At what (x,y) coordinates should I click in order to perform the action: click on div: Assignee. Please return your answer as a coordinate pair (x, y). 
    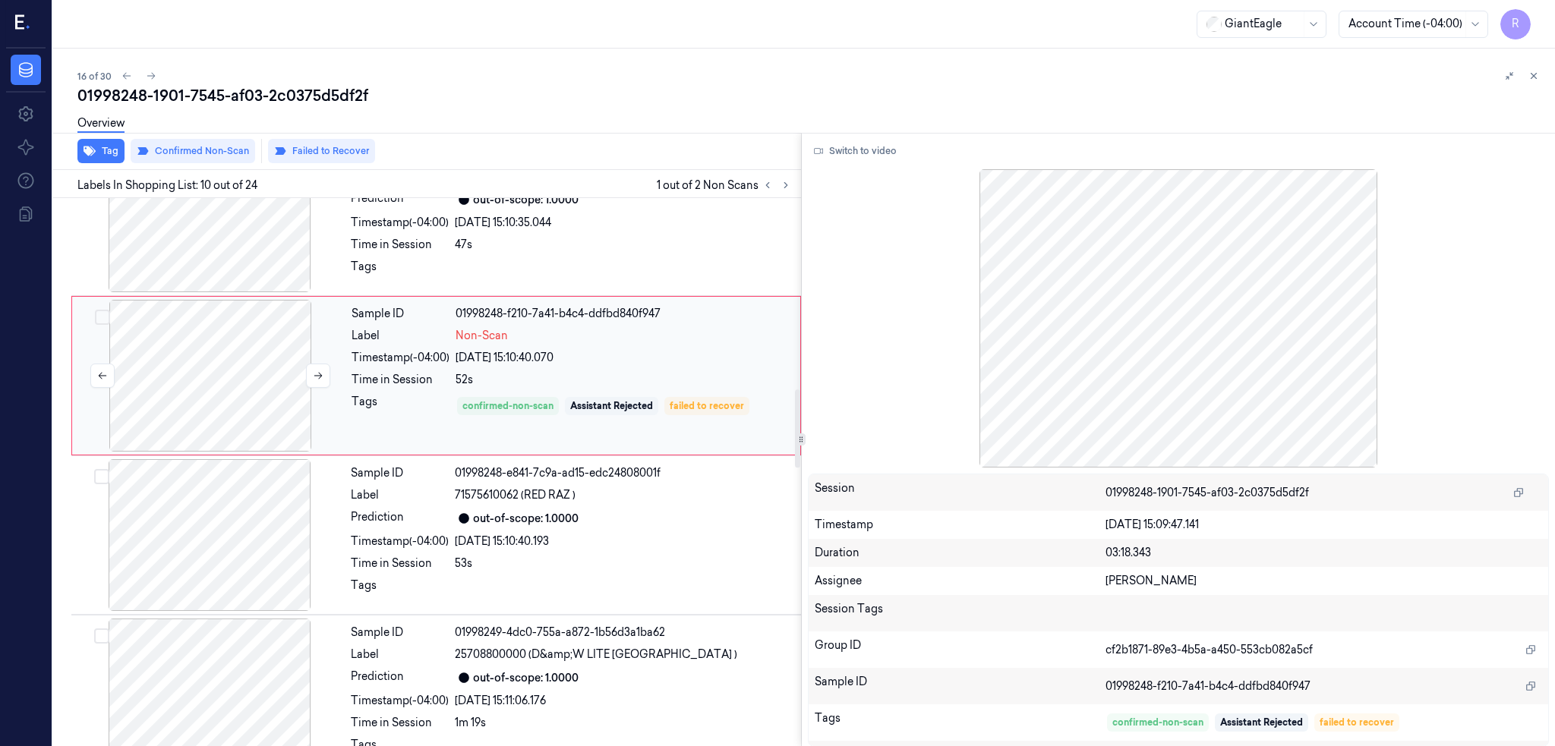
    Looking at the image, I should click on (960, 581).